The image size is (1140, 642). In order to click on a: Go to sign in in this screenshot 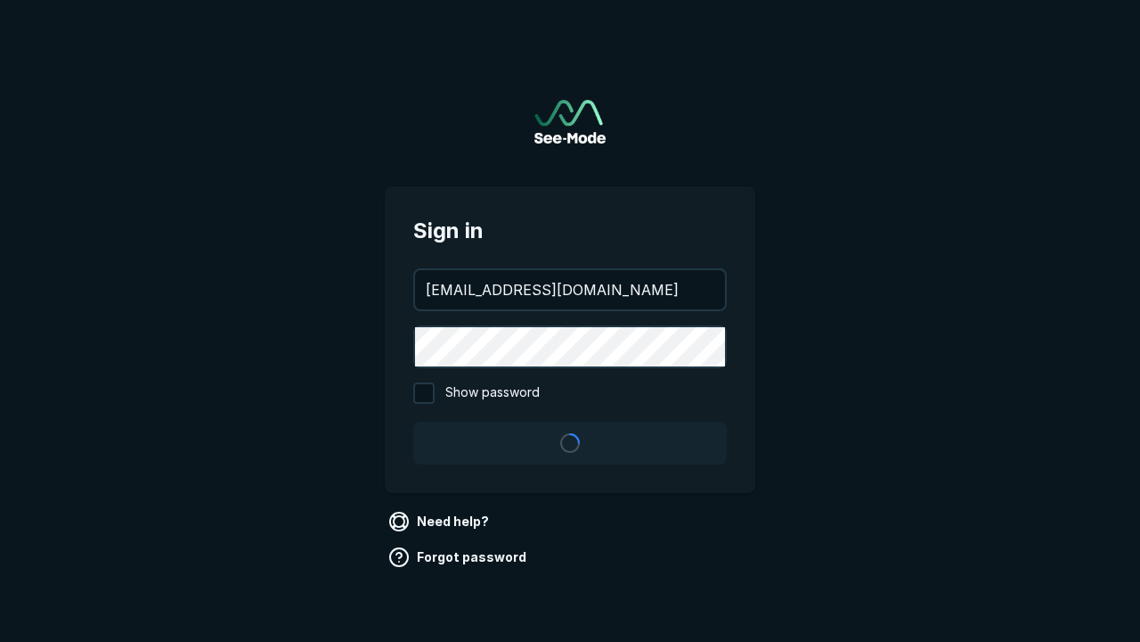, I will do `click(570, 121)`.